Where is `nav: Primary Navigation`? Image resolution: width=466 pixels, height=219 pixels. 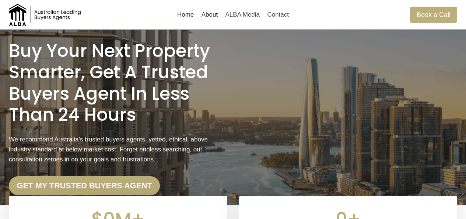
nav: Primary Navigation is located at coordinates (233, 15).